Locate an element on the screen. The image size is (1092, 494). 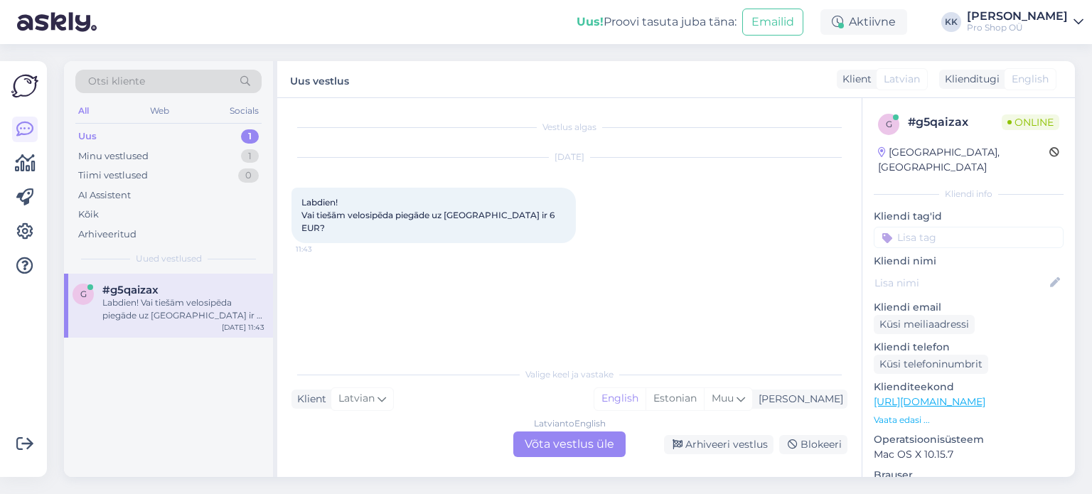
p: Klienditeekond is located at coordinates (968, 387).